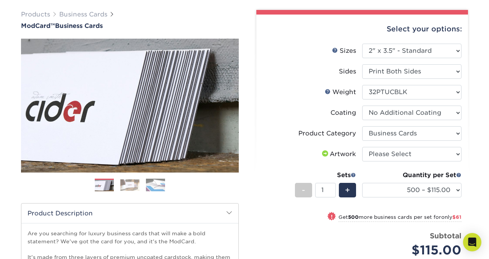  Describe the element at coordinates (457, 217) in the screenshot. I see `span: $61` at that location.